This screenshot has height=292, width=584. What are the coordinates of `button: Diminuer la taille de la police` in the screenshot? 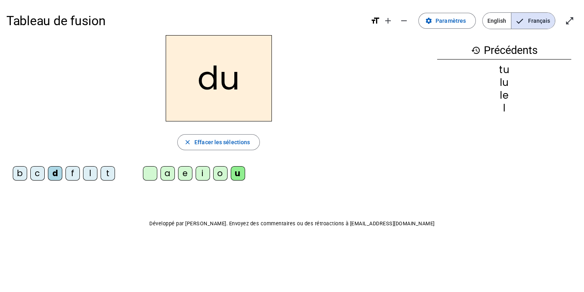 It's located at (404, 21).